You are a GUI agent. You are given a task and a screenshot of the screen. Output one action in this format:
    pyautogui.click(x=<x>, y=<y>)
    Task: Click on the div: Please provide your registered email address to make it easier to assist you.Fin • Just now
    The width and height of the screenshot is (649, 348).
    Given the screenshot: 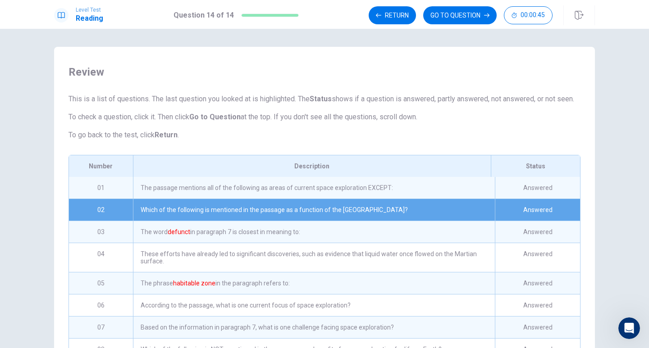 What is the action you would take?
    pyautogui.click(x=77, y=87)
    